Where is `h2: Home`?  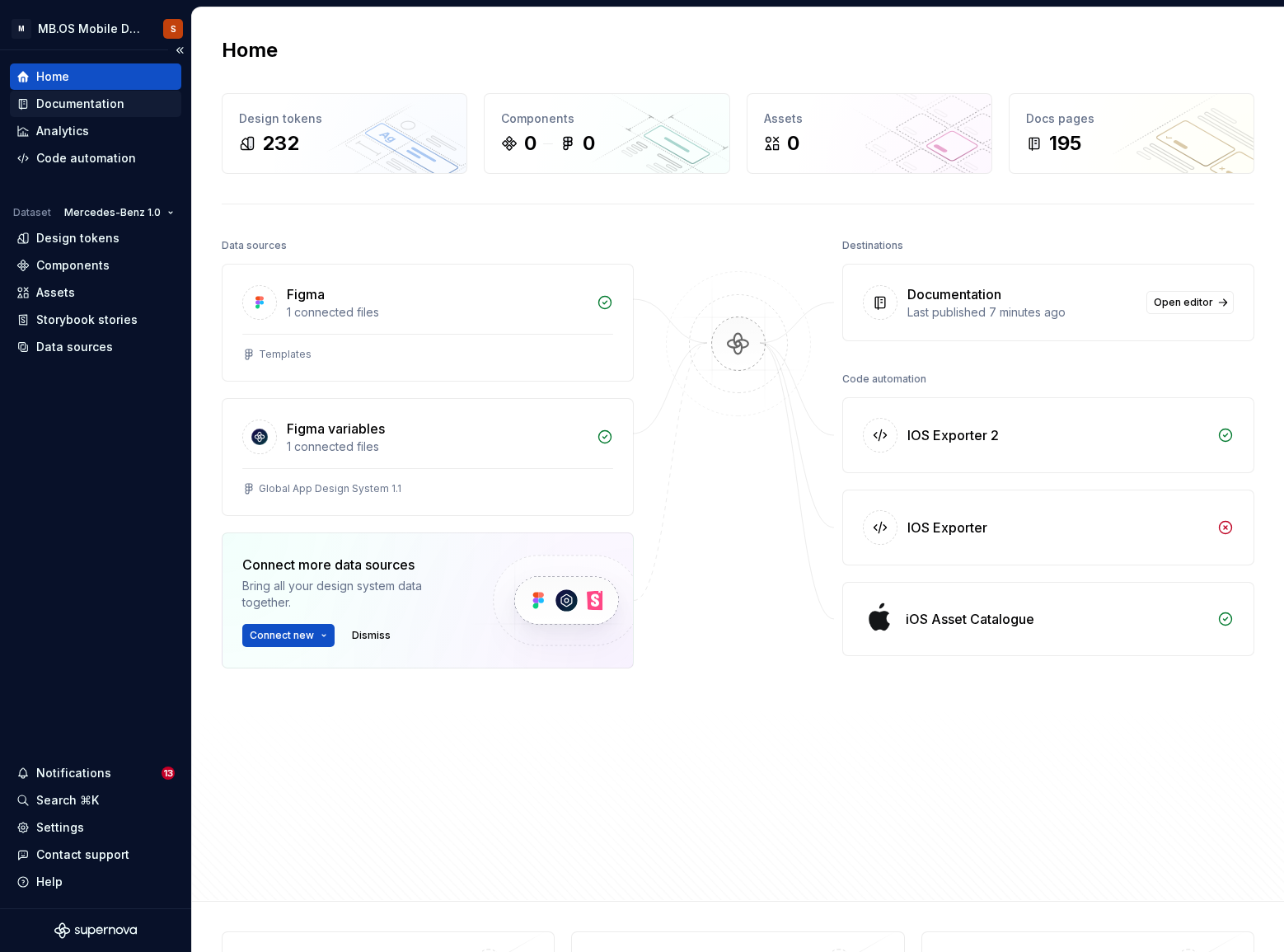 h2: Home is located at coordinates (250, 50).